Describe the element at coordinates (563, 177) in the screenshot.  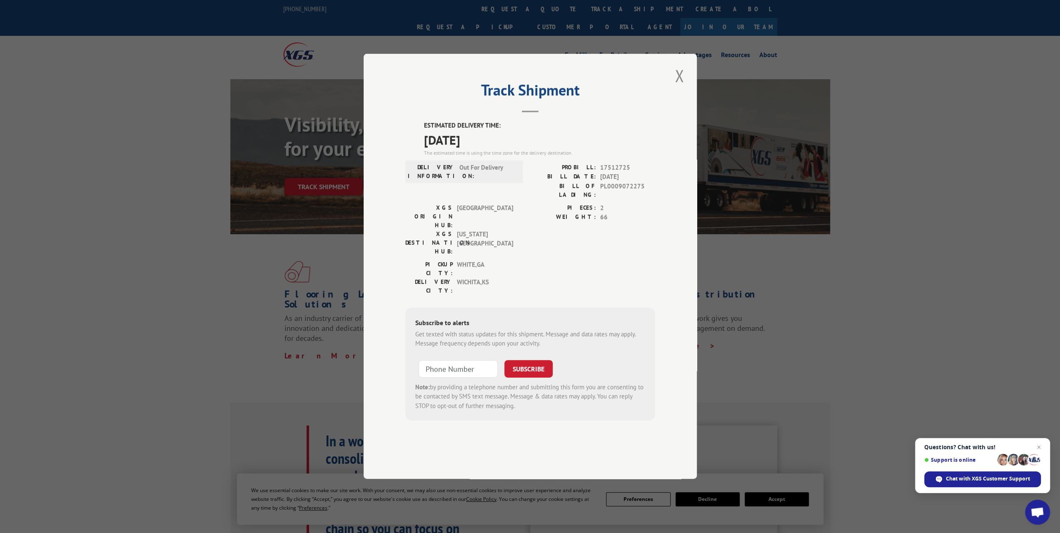
I see `label: BILL DATE:` at that location.